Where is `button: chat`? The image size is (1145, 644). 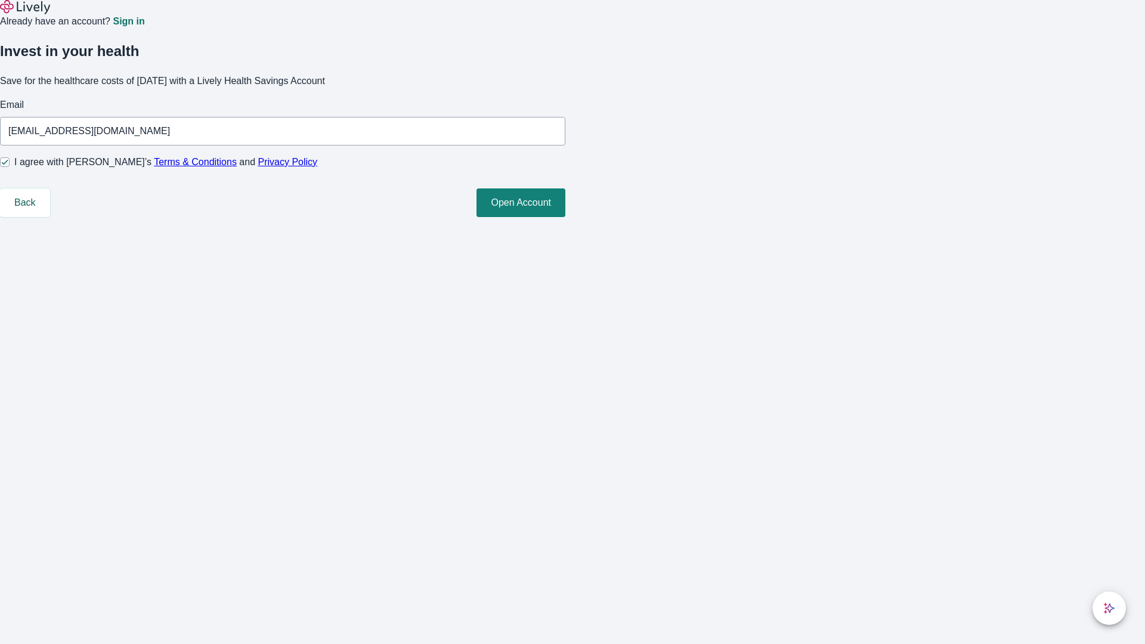
button: chat is located at coordinates (1109, 608).